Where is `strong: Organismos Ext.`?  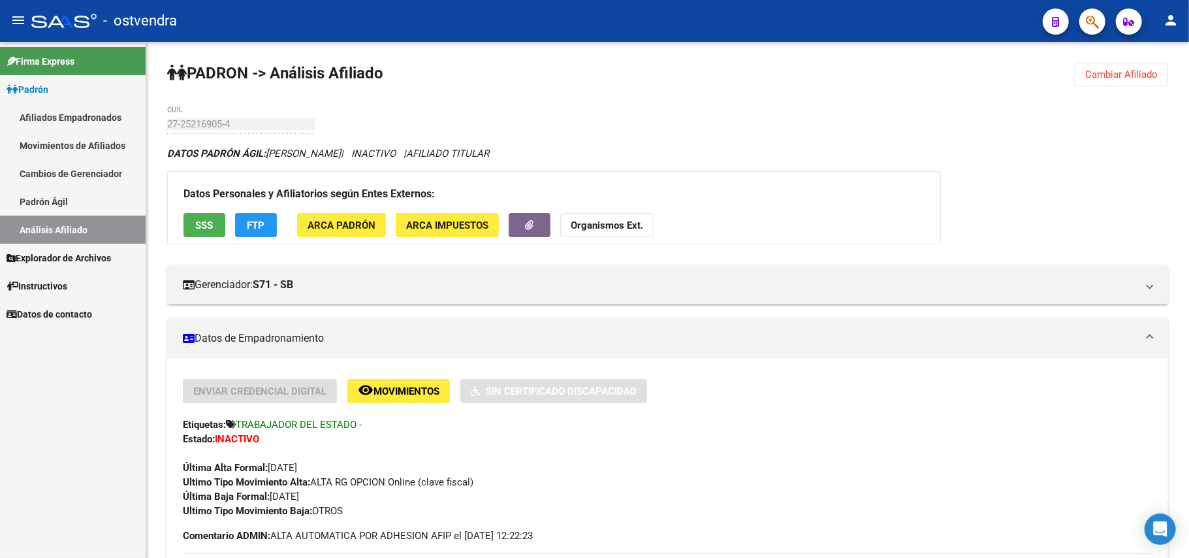 strong: Organismos Ext. is located at coordinates (607, 225).